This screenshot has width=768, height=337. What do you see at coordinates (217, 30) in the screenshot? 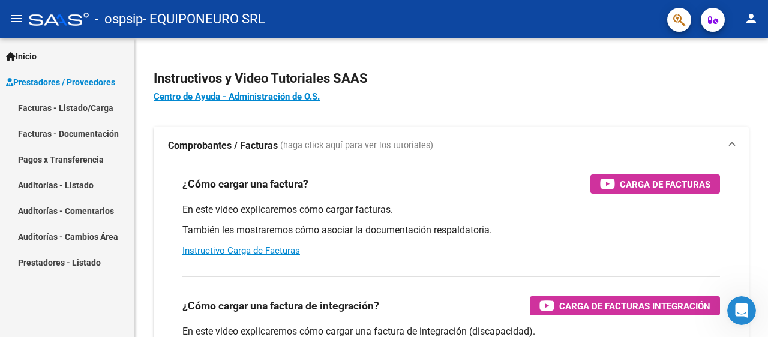
I see `div: Cerrar` at bounding box center [217, 30].